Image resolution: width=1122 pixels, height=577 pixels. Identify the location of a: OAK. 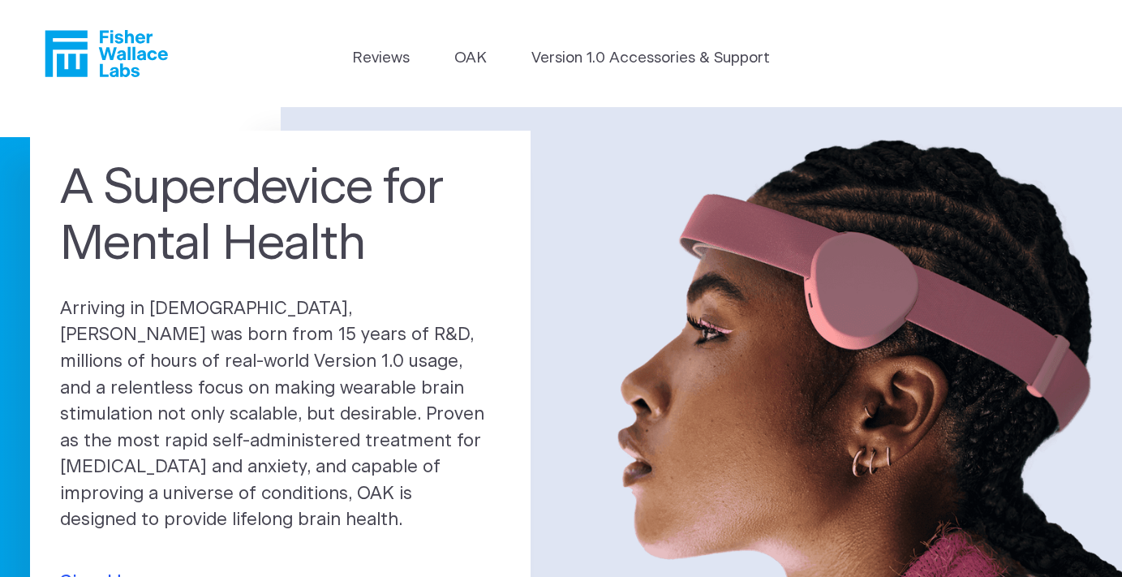
(470, 58).